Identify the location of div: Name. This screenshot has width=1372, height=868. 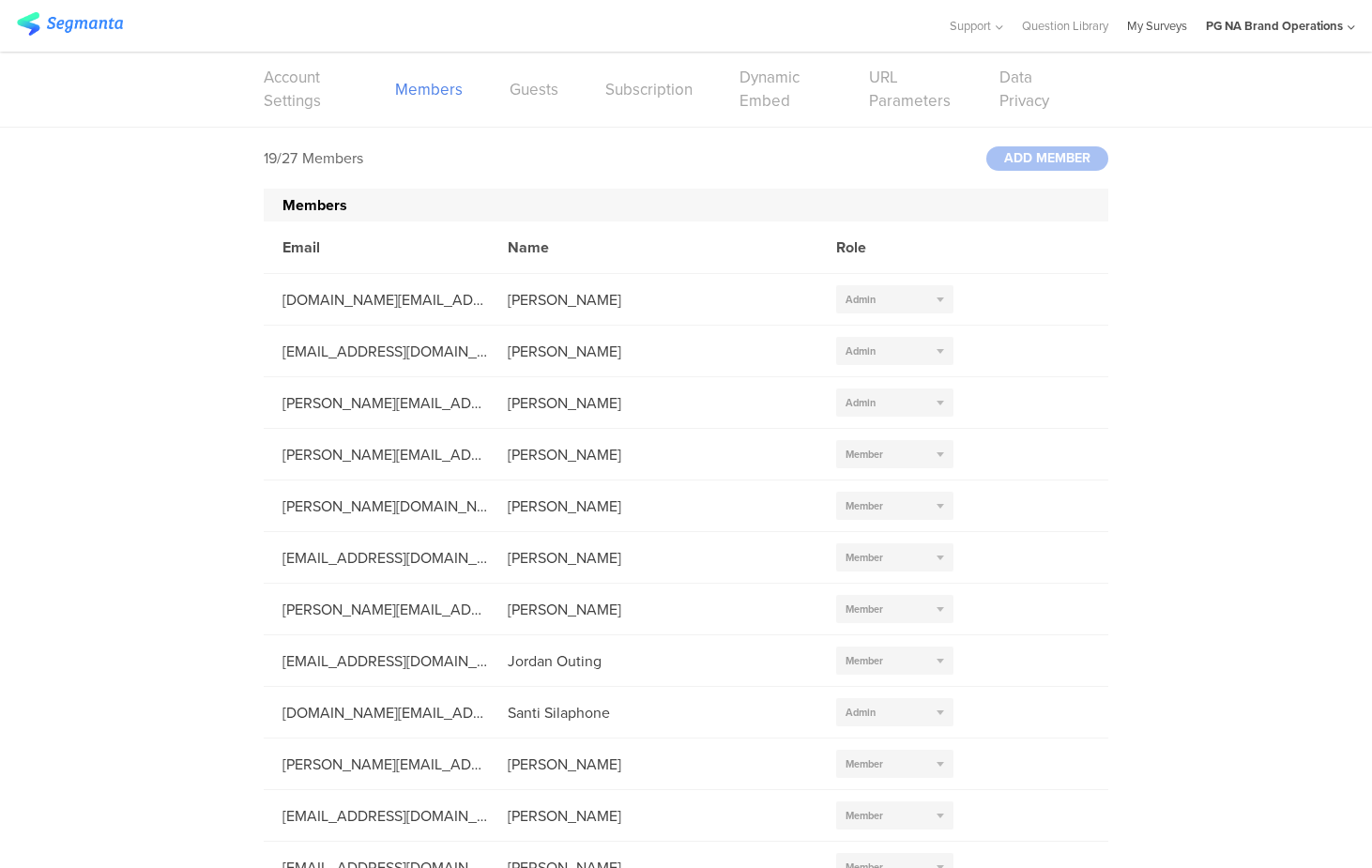
(653, 247).